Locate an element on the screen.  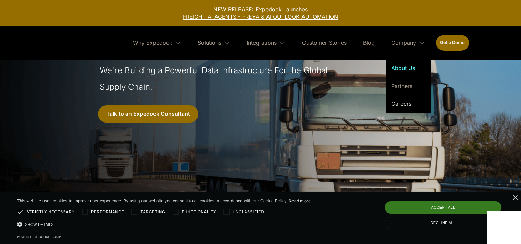
span: Targeting is located at coordinates (153, 212).